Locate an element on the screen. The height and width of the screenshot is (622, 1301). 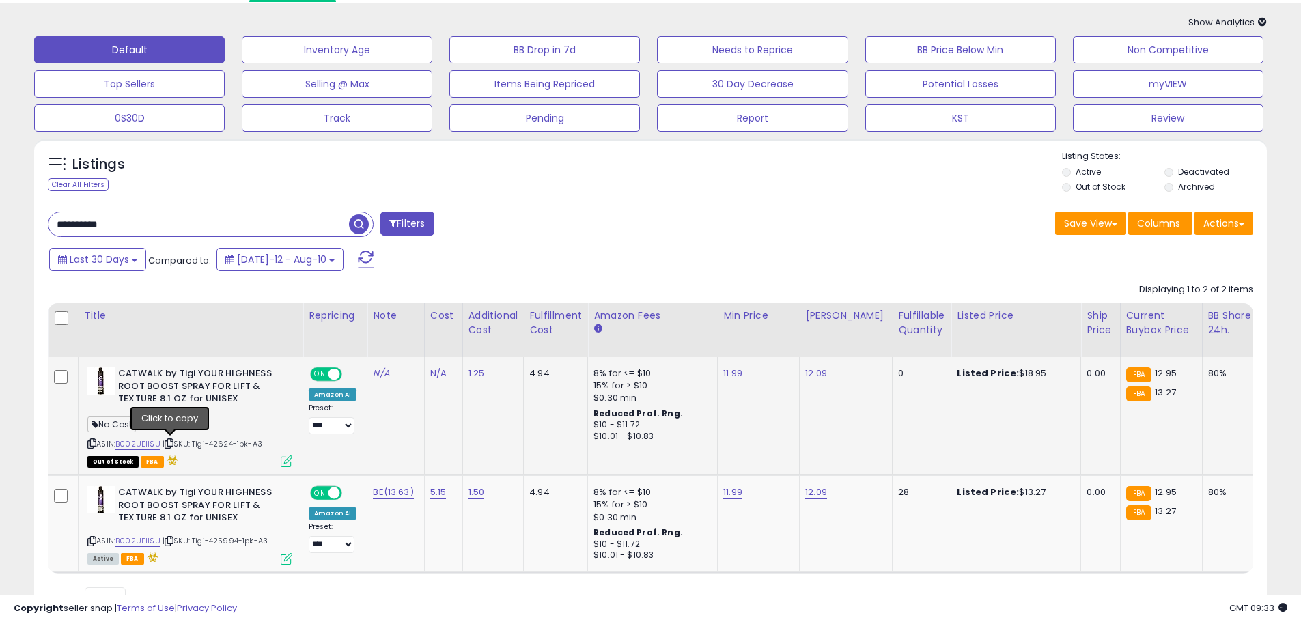
span: No Cost is located at coordinates (111, 424).